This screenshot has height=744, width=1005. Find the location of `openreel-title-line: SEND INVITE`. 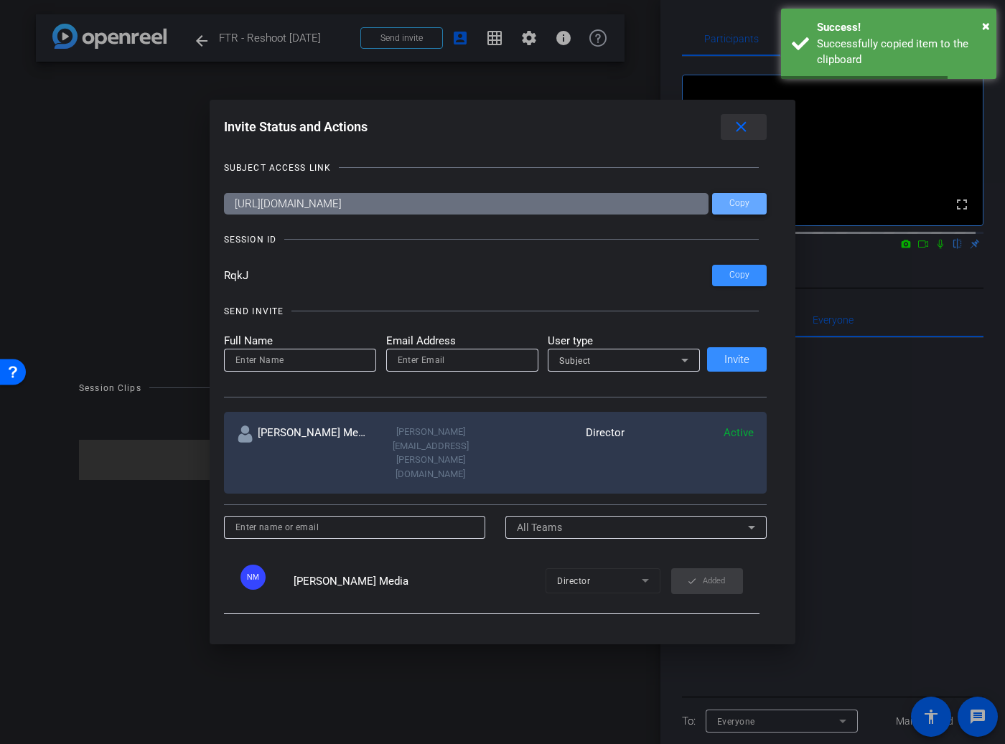

openreel-title-line: SEND INVITE is located at coordinates (495, 312).